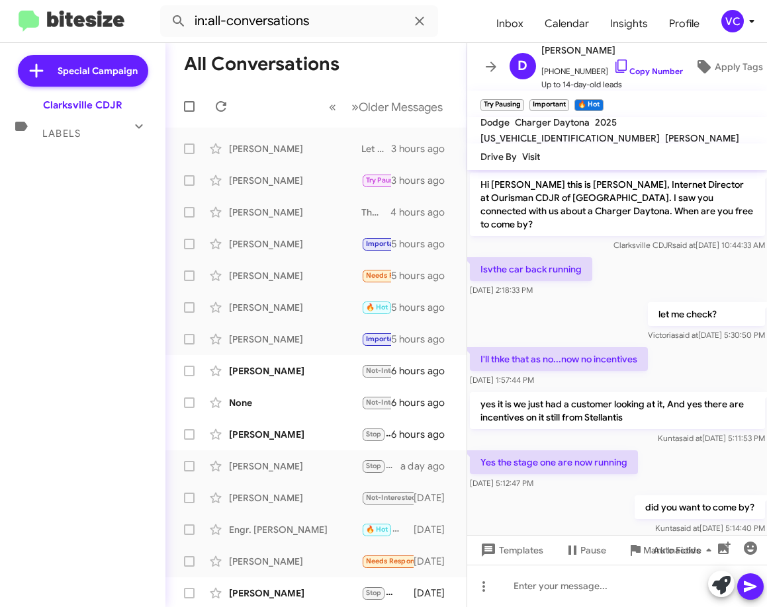  What do you see at coordinates (62, 134) in the screenshot?
I see `span: Labels` at bounding box center [62, 134].